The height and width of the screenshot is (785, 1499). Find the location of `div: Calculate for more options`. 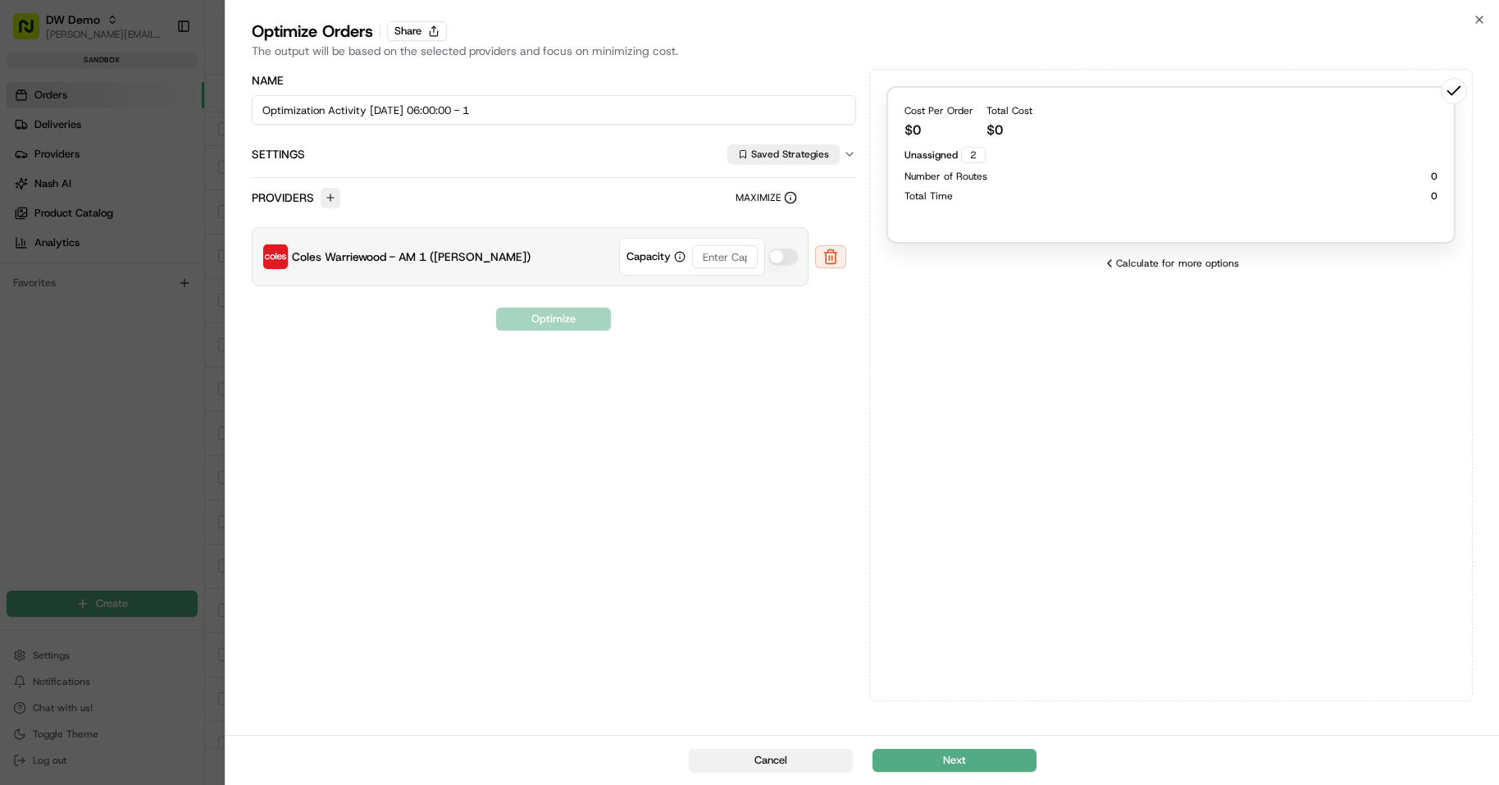

div: Calculate for more options is located at coordinates (1171, 263).